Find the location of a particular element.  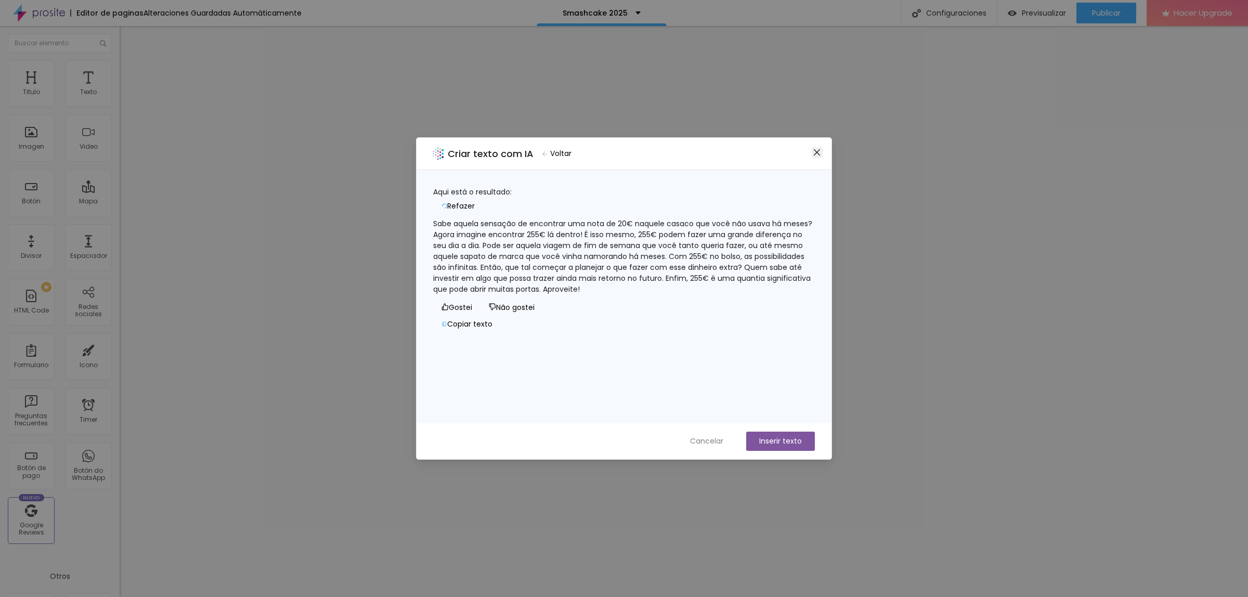

span: Cancelar is located at coordinates (707, 441).